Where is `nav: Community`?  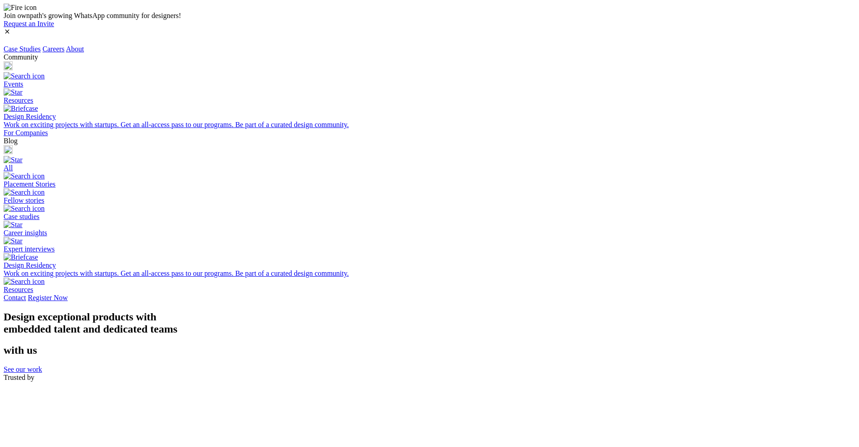
nav: Community is located at coordinates (429, 101).